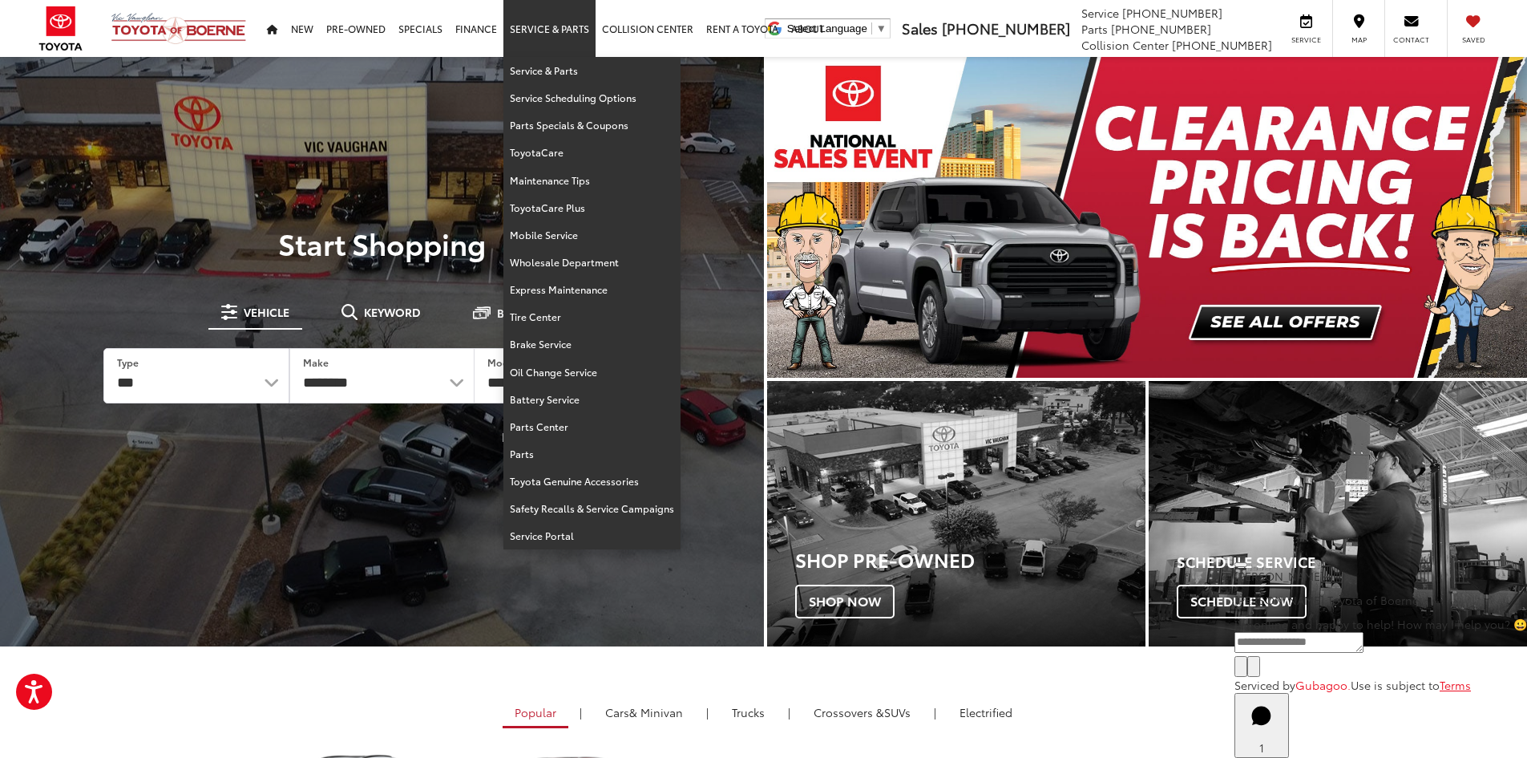 Image resolution: width=1527 pixels, height=758 pixels. I want to click on span: Use is subject to, so click(1395, 685).